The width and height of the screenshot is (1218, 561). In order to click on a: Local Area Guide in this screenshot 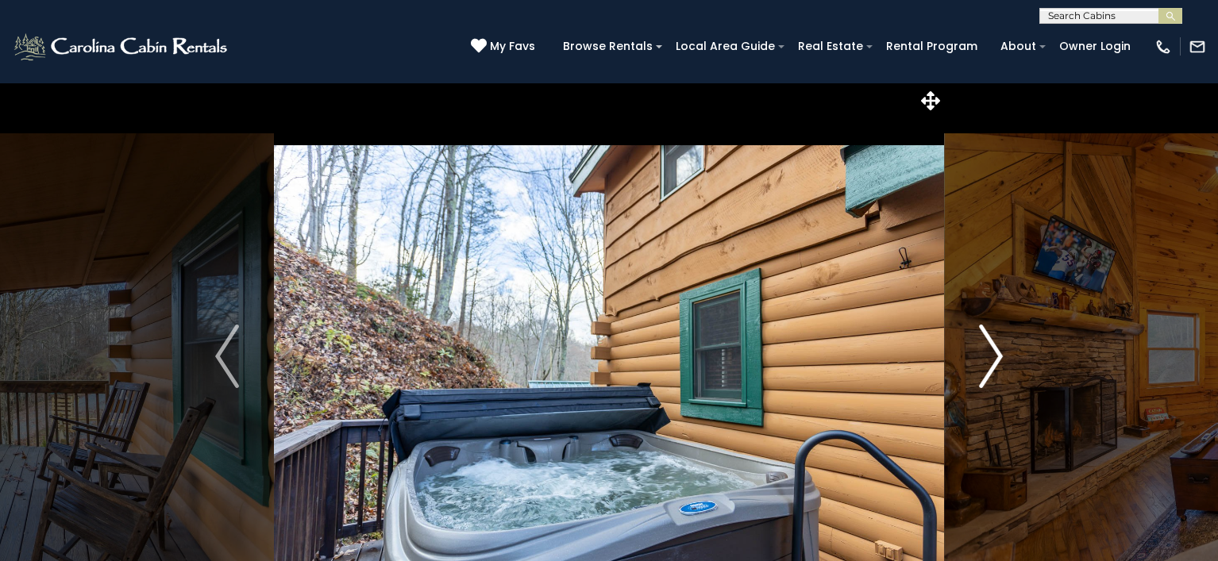, I will do `click(725, 46)`.